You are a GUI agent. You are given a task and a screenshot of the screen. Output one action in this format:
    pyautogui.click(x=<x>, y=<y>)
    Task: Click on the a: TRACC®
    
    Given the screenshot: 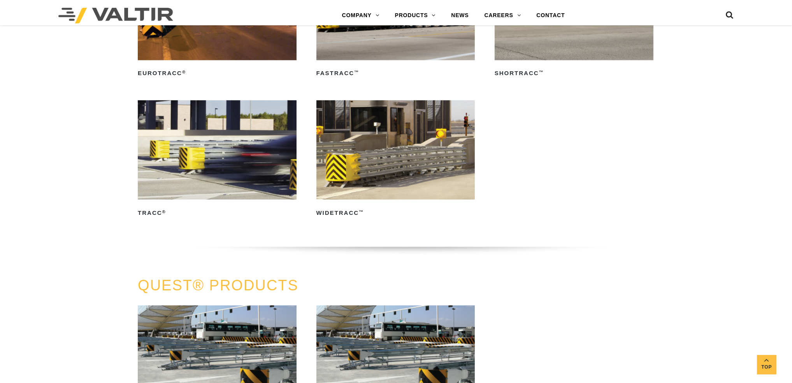 What is the action you would take?
    pyautogui.click(x=217, y=160)
    